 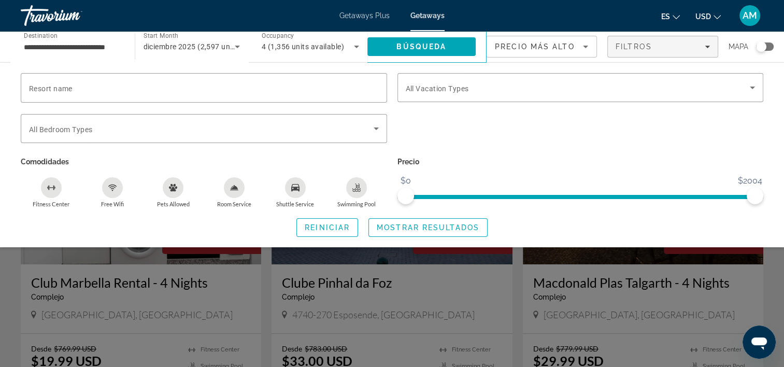 I want to click on span: Filtros, so click(x=634, y=47).